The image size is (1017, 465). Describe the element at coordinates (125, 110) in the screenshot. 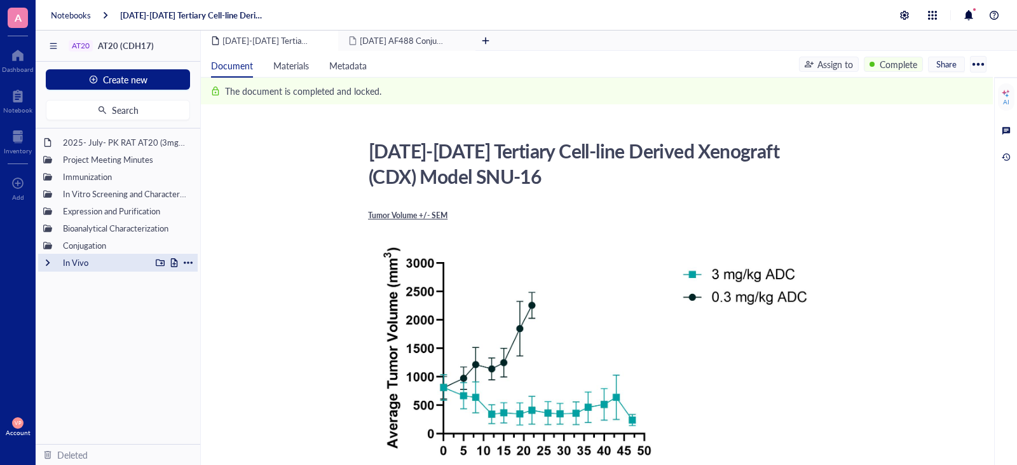

I see `span: Search` at that location.